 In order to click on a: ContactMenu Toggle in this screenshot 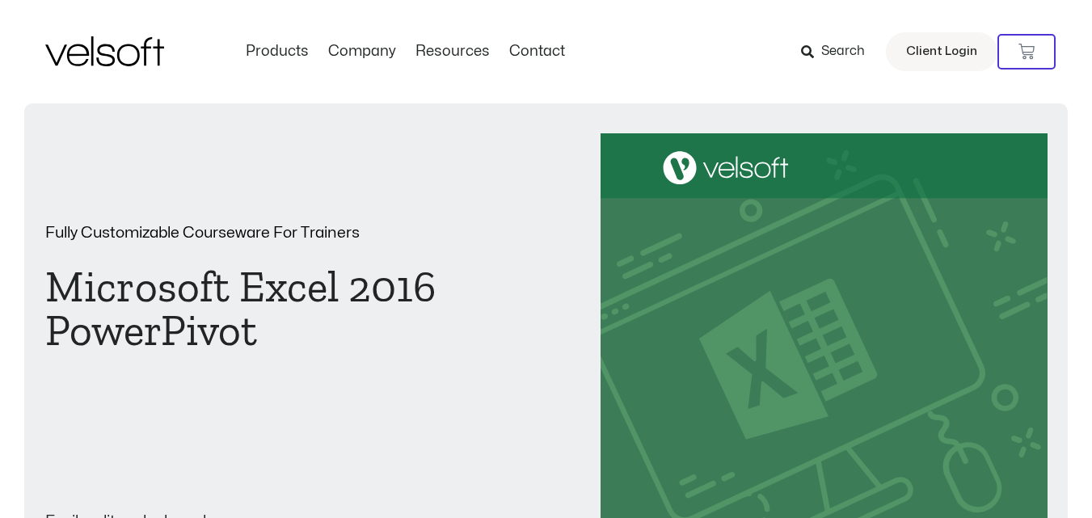, I will do `click(536, 52)`.